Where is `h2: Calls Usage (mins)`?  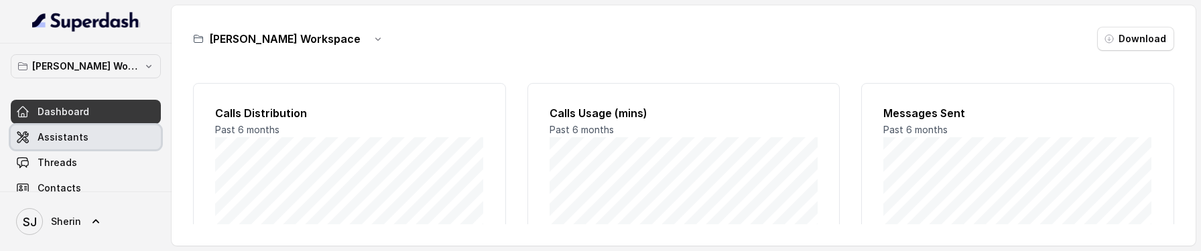
h2: Calls Usage (mins) is located at coordinates (683, 113).